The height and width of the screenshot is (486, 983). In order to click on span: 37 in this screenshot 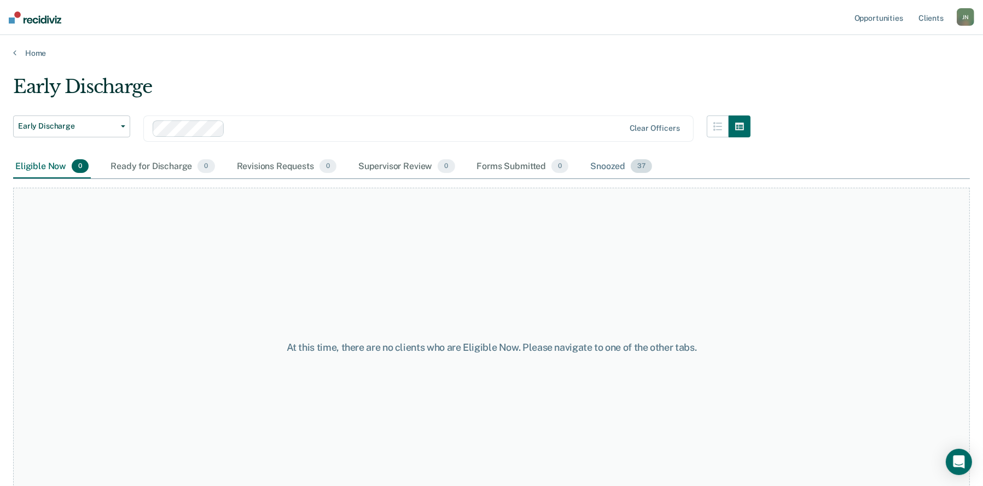, I will do `click(641, 166)`.